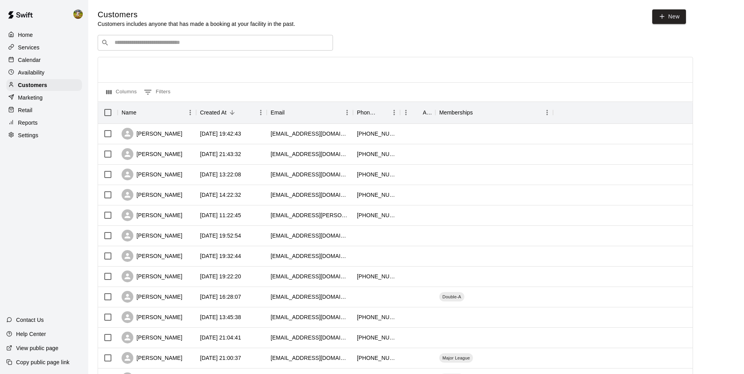 This screenshot has width=744, height=374. I want to click on div: Availability, so click(44, 73).